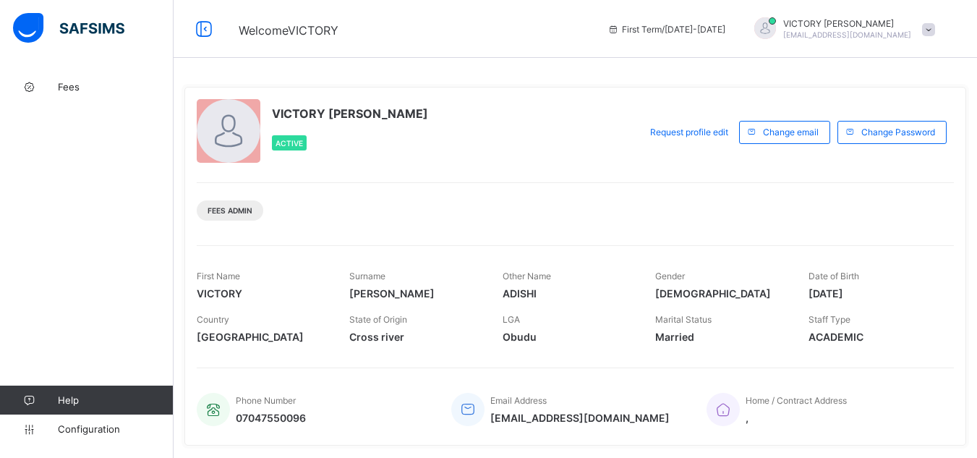 This screenshot has width=977, height=458. What do you see at coordinates (841, 29) in the screenshot?
I see `div: VICTORYEMMANUEL` at bounding box center [841, 29].